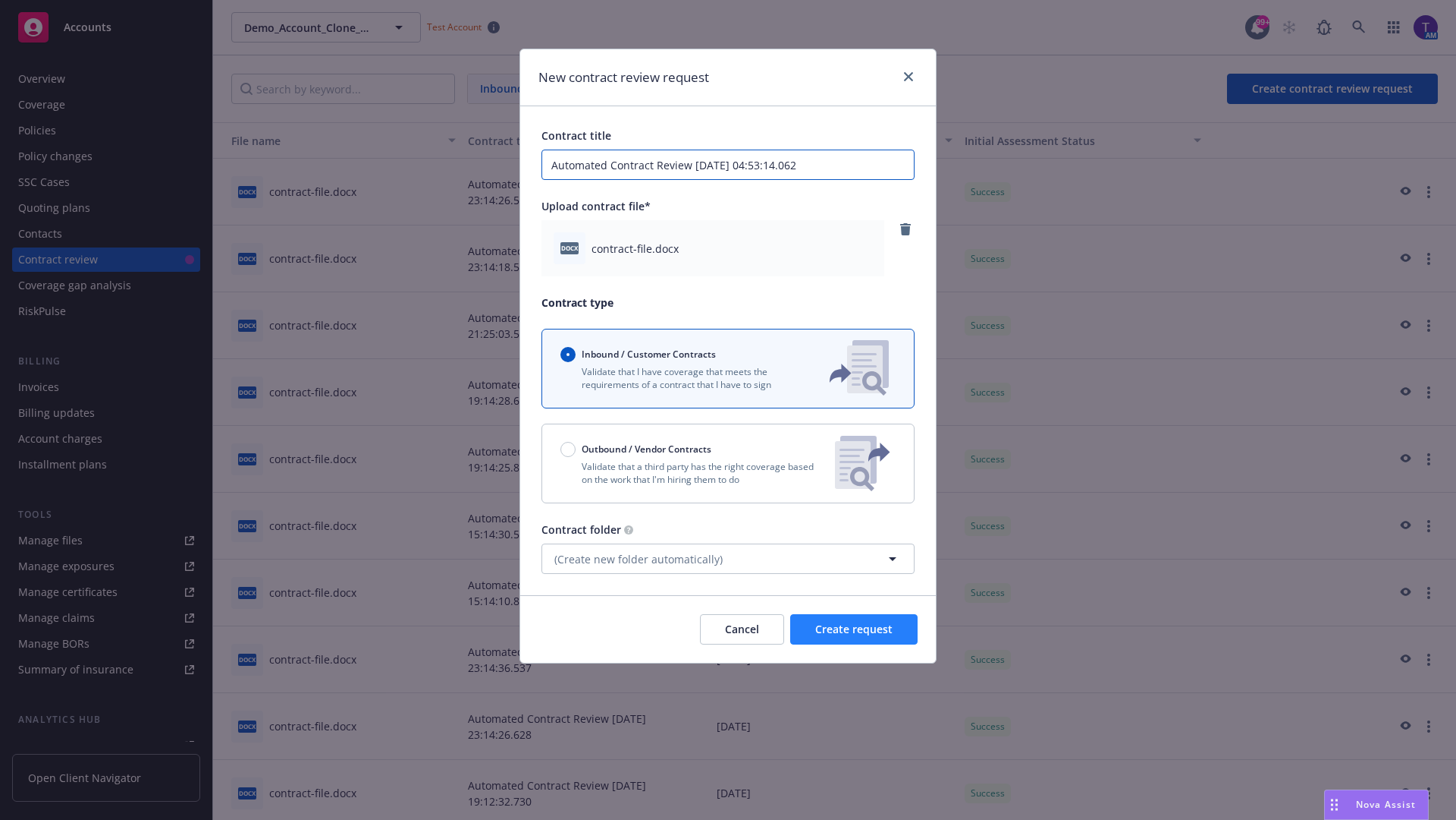 This screenshot has width=1456, height=820. What do you see at coordinates (649, 354) in the screenshot?
I see `span: Inbound / Customer Contracts` at bounding box center [649, 354].